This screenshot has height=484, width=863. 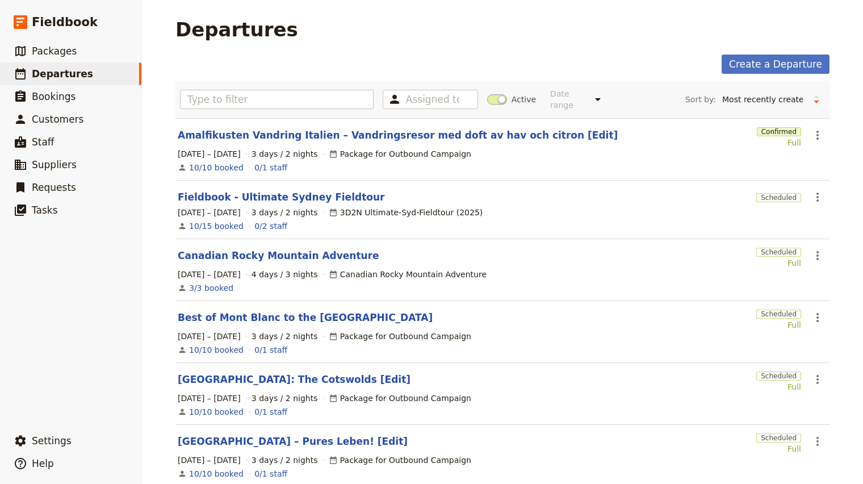 I want to click on a: Amalfikusten Vandring Italien – Vandringsresor med doft av hav och citron [Edit], so click(x=397, y=135).